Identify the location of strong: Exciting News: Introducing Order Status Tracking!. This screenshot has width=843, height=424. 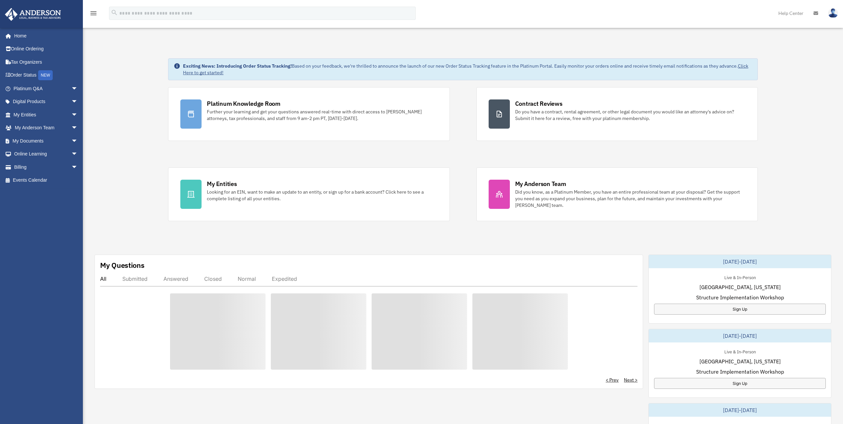
(237, 66).